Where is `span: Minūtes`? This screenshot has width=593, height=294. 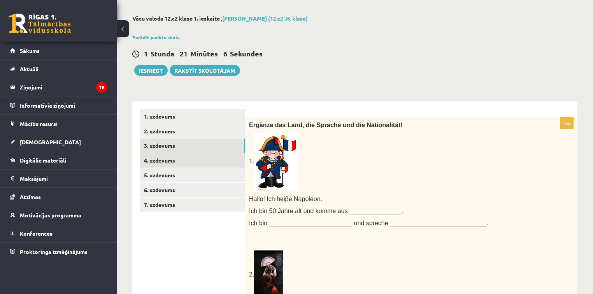 span: Minūtes is located at coordinates (204, 53).